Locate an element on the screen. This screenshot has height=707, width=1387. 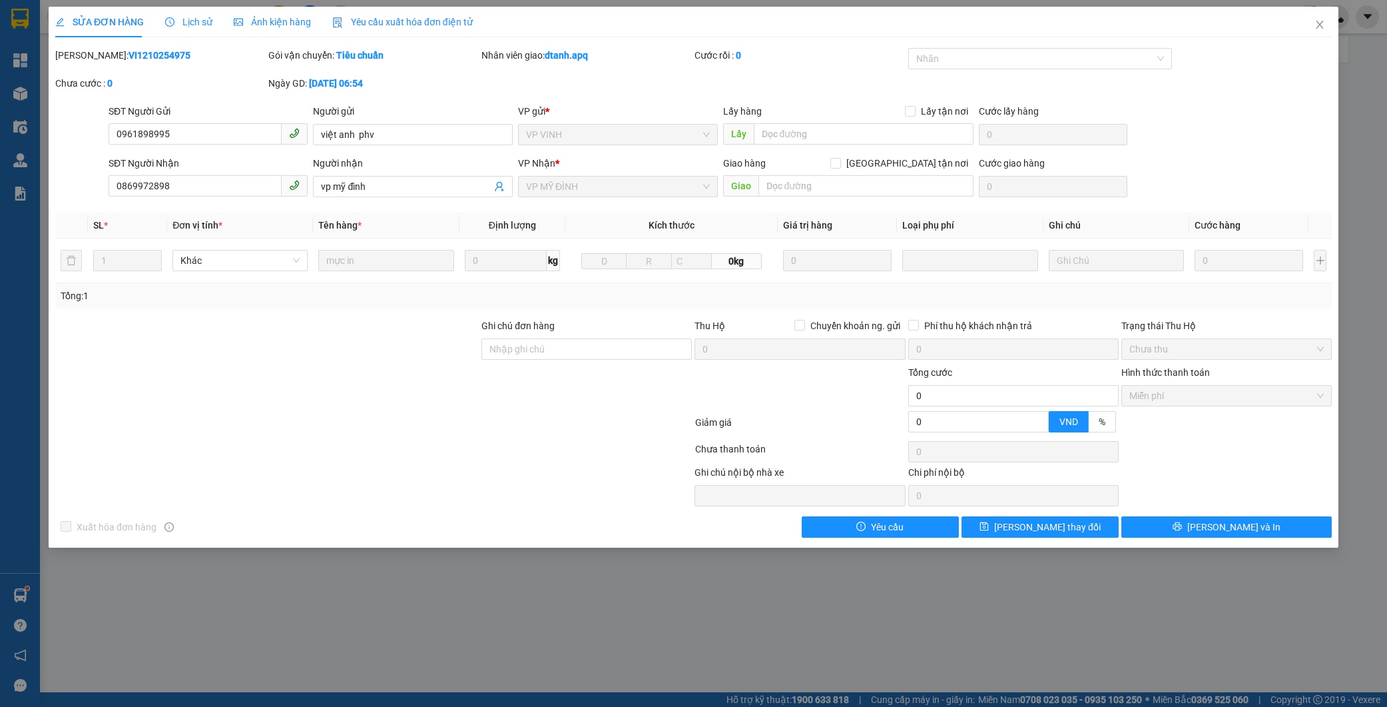
span: exclamation-circle is located at coordinates (861, 527).